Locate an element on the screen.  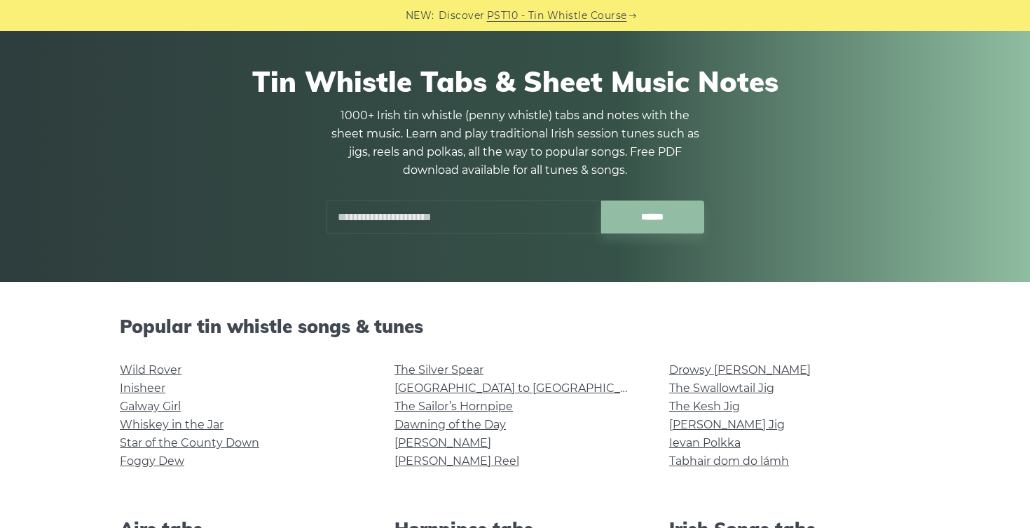
a: Dawning of the Day is located at coordinates (450, 424).